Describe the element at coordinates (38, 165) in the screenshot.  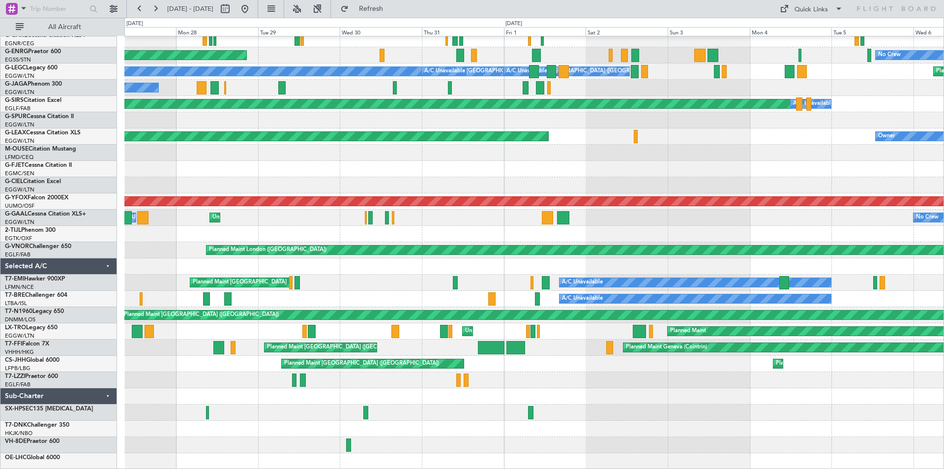
I see `a: G-FJETCessna Citation II` at that location.